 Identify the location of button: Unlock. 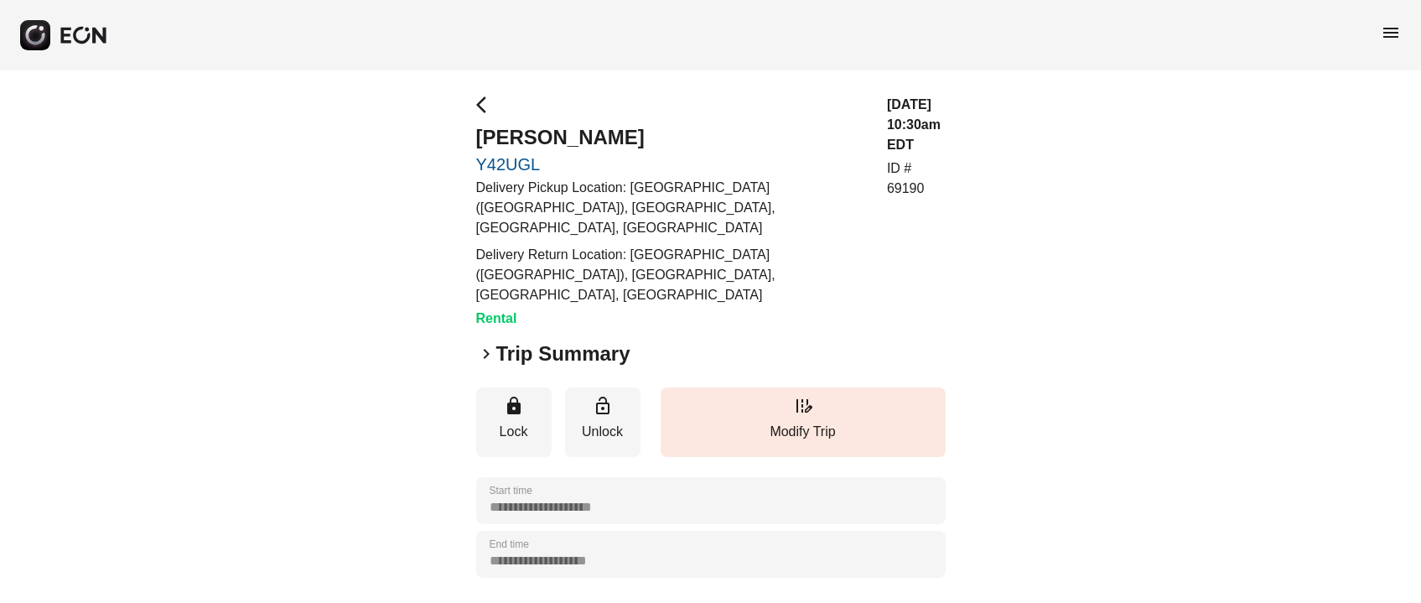
(603, 422).